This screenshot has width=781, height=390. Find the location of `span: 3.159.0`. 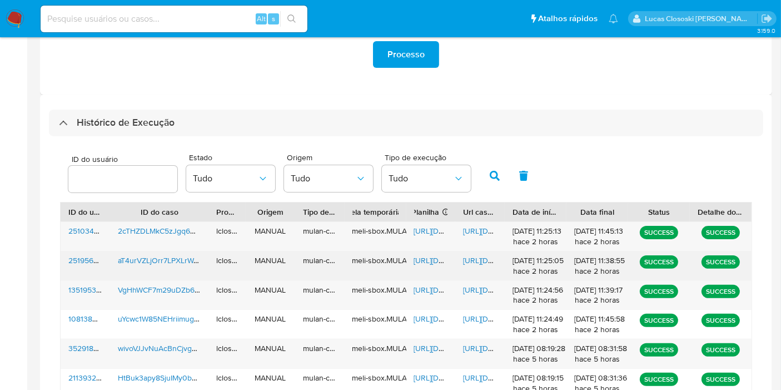

span: 3.159.0 is located at coordinates (766, 31).